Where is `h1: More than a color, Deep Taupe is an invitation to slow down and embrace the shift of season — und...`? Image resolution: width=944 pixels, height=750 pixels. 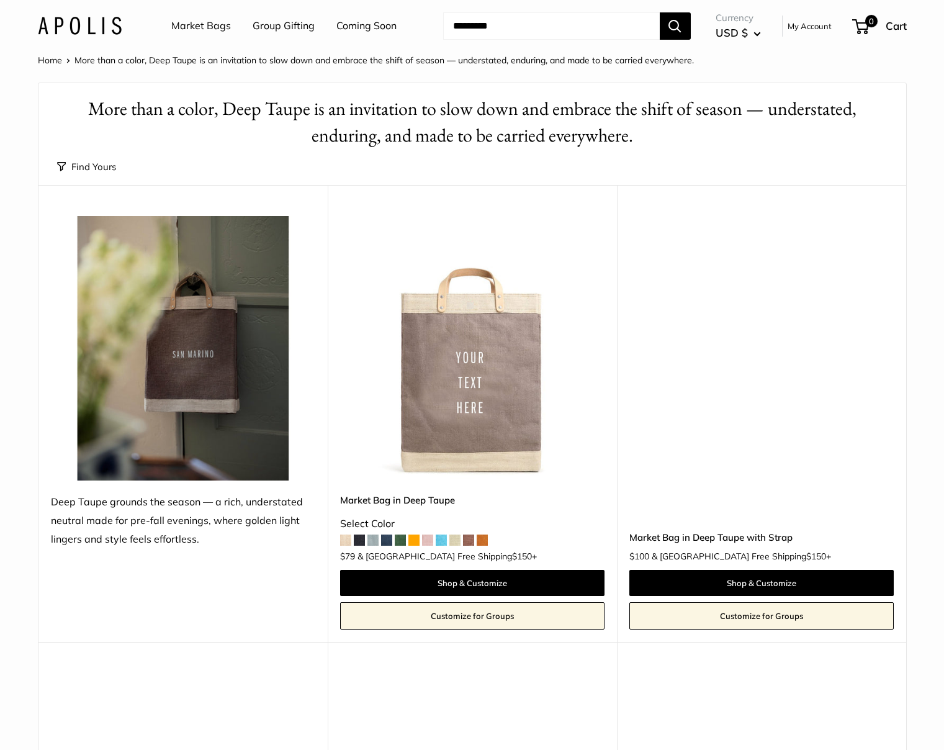 h1: More than a color, Deep Taupe is an invitation to slow down and embrace the shift of season — und... is located at coordinates (472, 122).